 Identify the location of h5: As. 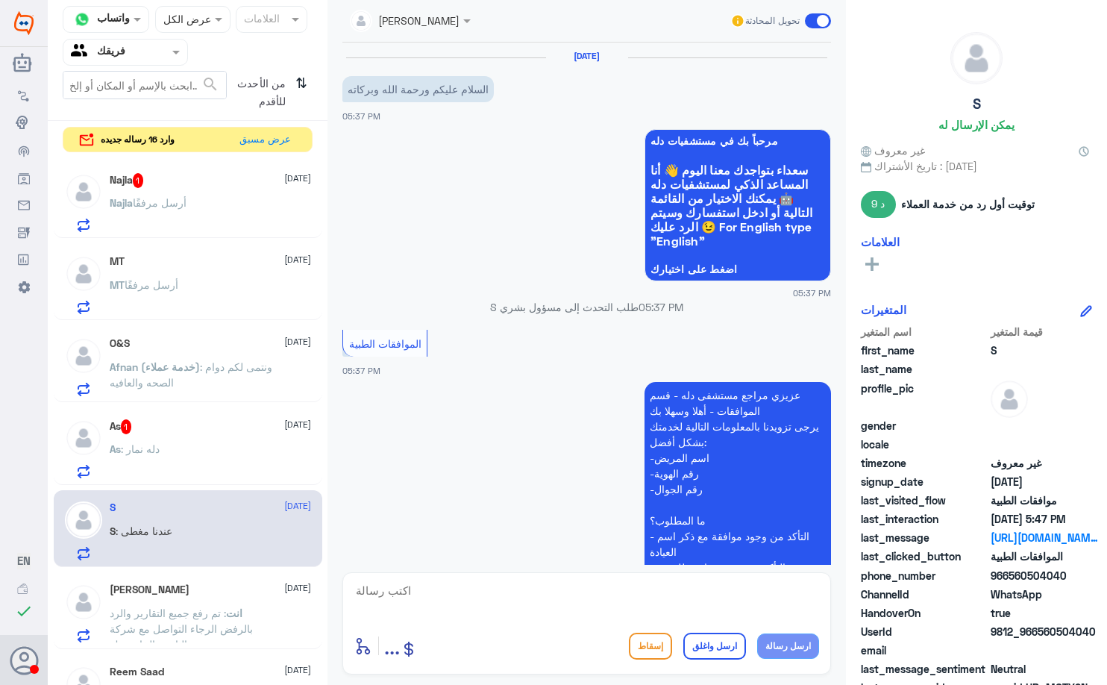
(121, 427).